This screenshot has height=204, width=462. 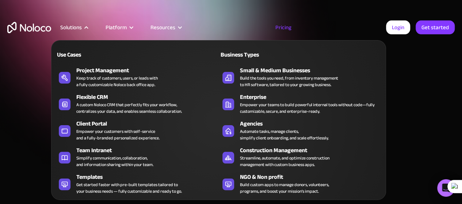 What do you see at coordinates (313, 124) in the screenshot?
I see `div: Agencies` at bounding box center [313, 124].